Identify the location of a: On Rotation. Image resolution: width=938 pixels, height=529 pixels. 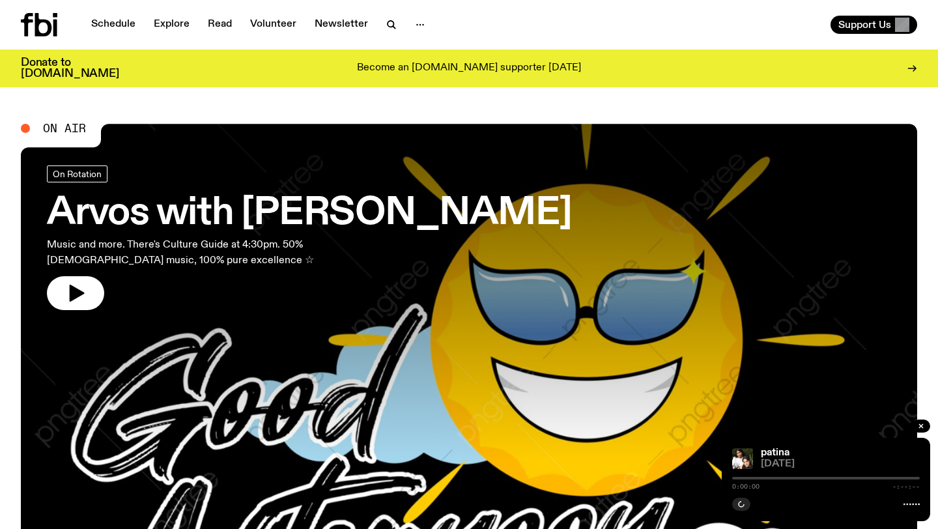
(77, 174).